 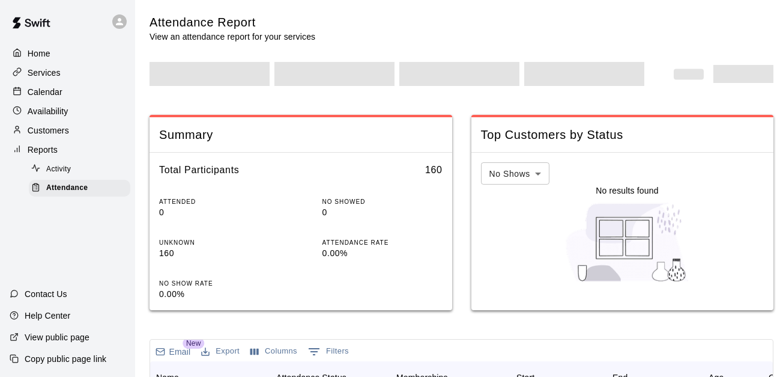 What do you see at coordinates (173, 351) in the screenshot?
I see `button: Email` at bounding box center [173, 351].